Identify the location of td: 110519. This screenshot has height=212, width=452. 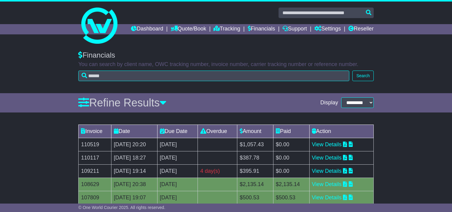
(95, 144).